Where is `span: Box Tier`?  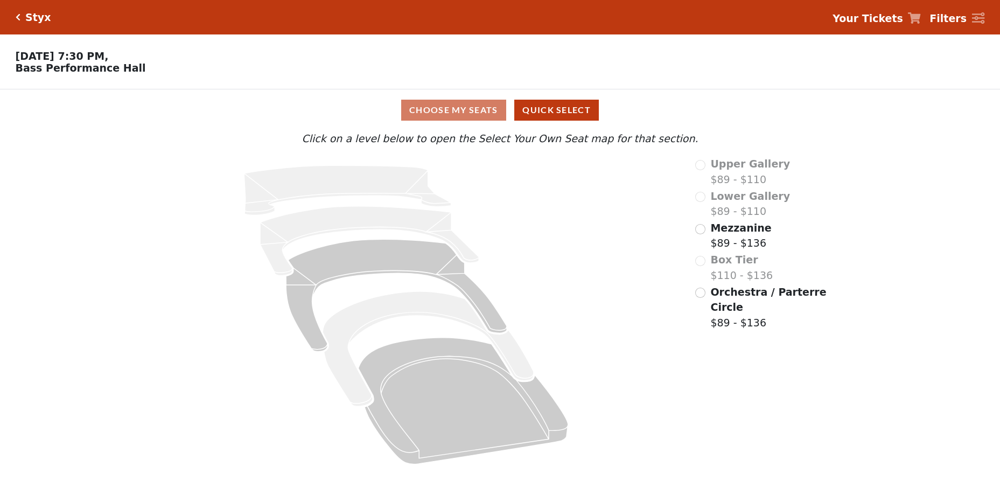 span: Box Tier is located at coordinates (734, 260).